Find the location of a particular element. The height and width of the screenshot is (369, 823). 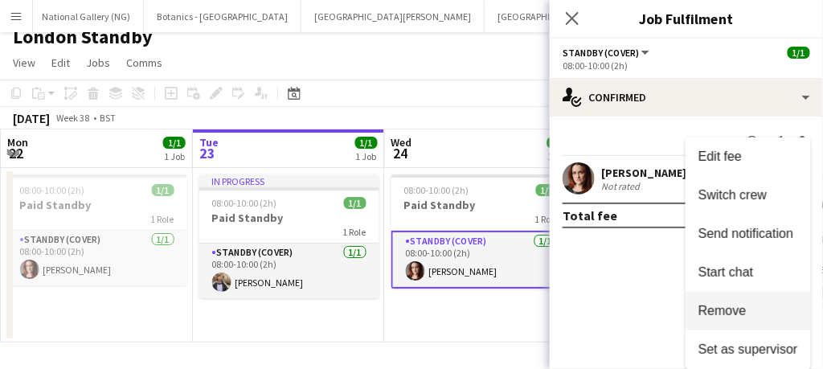

span: Switch crew is located at coordinates (732, 195).